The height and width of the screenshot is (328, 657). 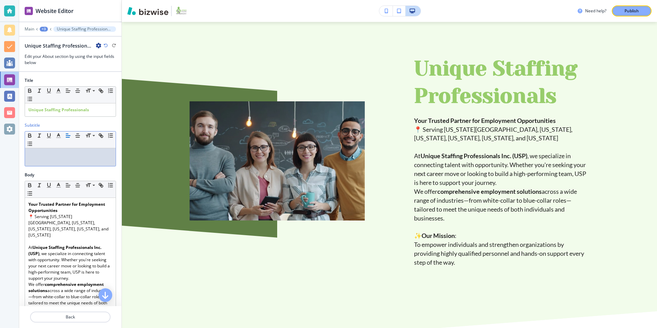 I want to click on h3: Edit your About section by using the input fields below, so click(x=70, y=60).